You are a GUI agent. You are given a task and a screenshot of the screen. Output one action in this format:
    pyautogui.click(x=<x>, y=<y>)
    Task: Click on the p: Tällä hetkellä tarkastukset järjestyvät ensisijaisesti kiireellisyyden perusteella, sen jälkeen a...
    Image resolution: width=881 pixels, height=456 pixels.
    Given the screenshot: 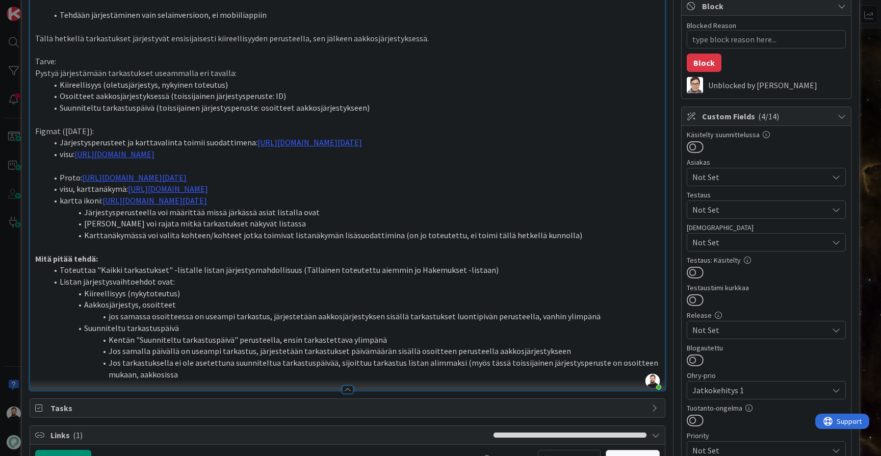 What is the action you would take?
    pyautogui.click(x=347, y=38)
    